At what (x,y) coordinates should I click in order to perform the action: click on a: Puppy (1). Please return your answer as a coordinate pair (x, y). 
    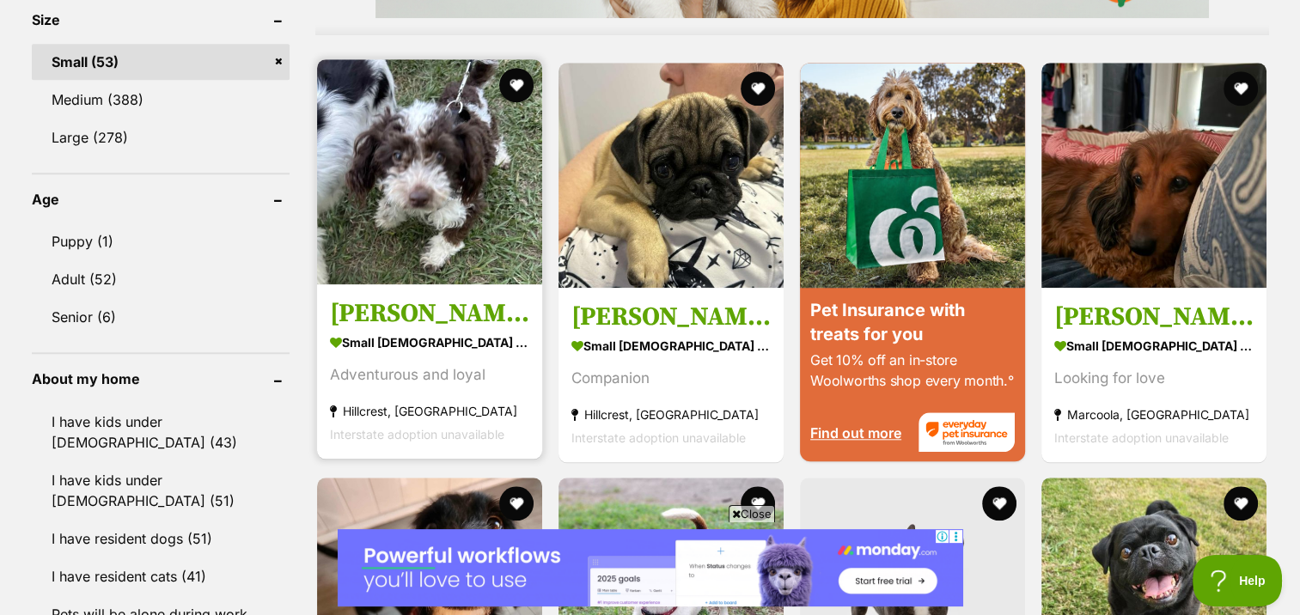
    Looking at the image, I should click on (161, 241).